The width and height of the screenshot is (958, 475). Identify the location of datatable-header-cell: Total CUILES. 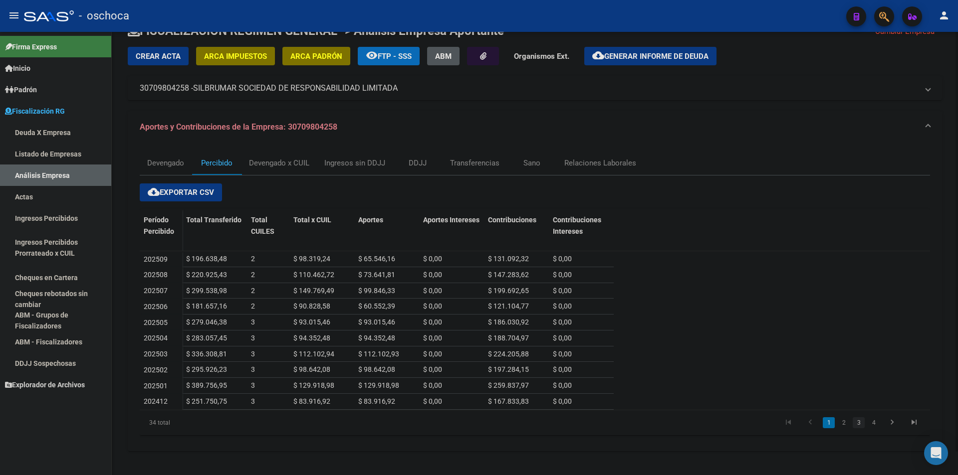
(268, 230).